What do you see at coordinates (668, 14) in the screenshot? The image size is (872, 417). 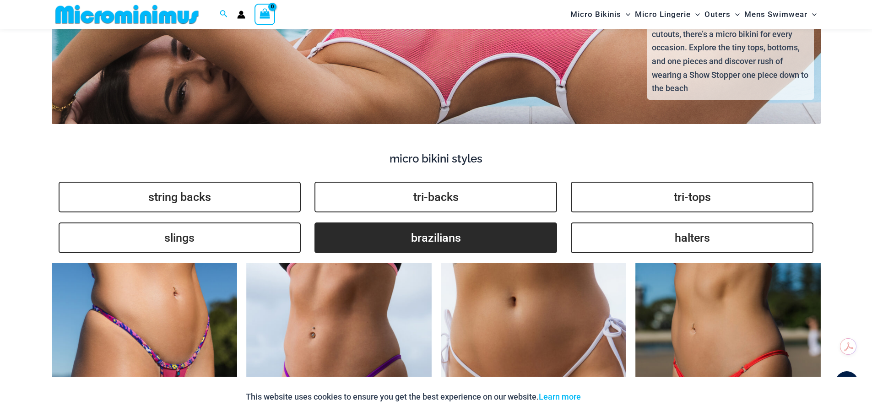 I see `a: Micro LingerieMenu ToggleMenu Toggle` at bounding box center [668, 14].